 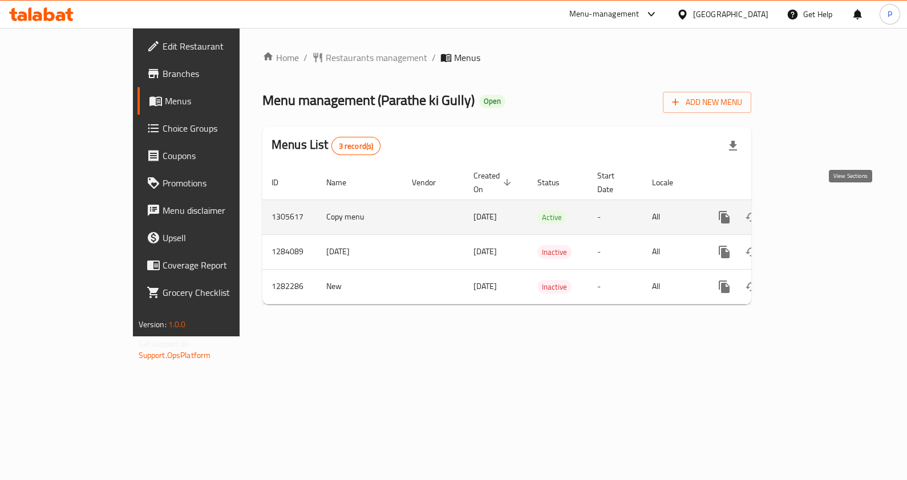 What do you see at coordinates (552, 217) in the screenshot?
I see `span: Active` at bounding box center [552, 217].